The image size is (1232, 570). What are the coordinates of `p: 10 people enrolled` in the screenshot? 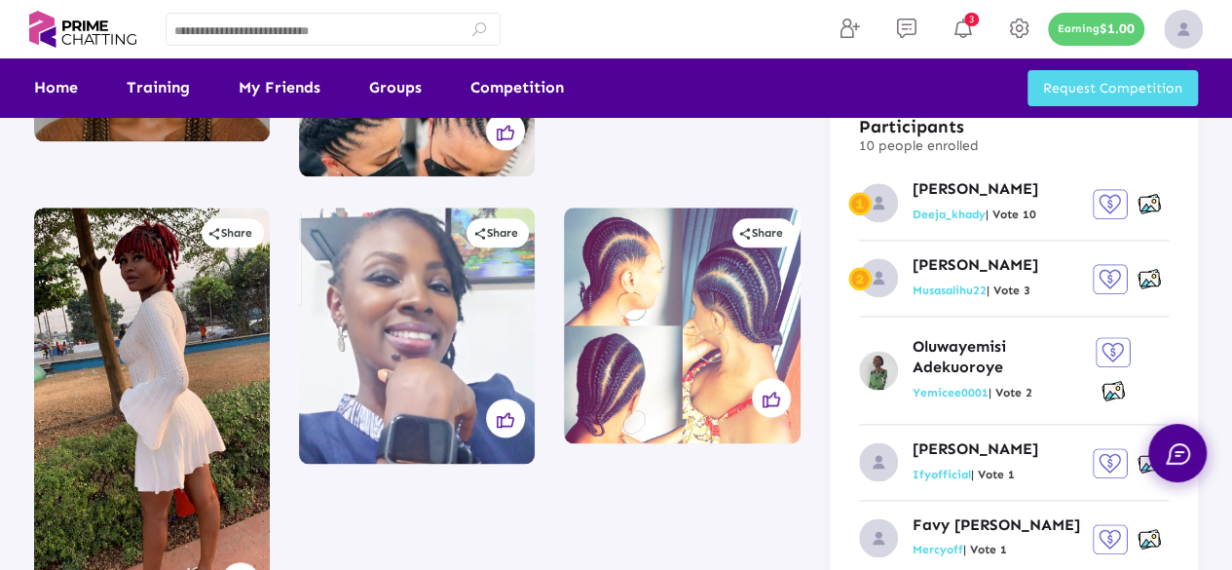 It's located at (918, 146).